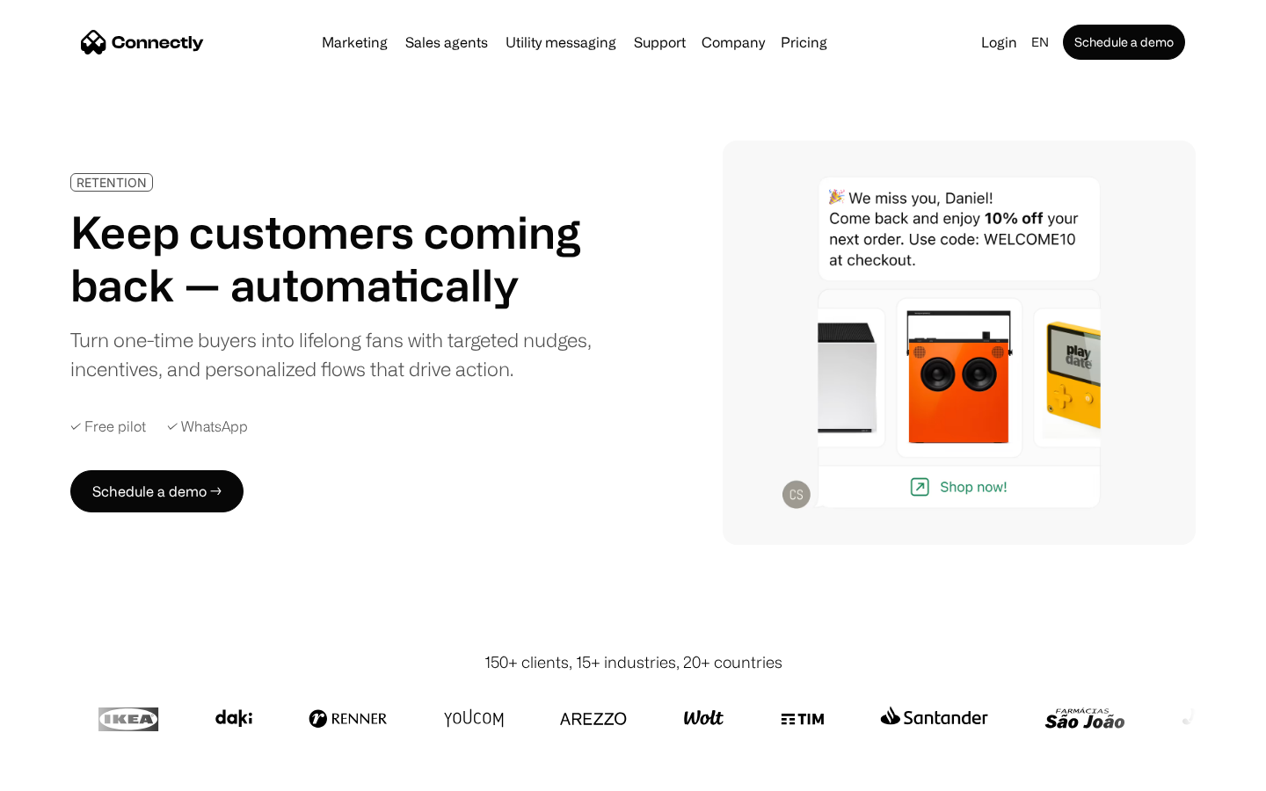 This screenshot has height=791, width=1266. Describe the element at coordinates (803, 42) in the screenshot. I see `a: Pricing` at that location.